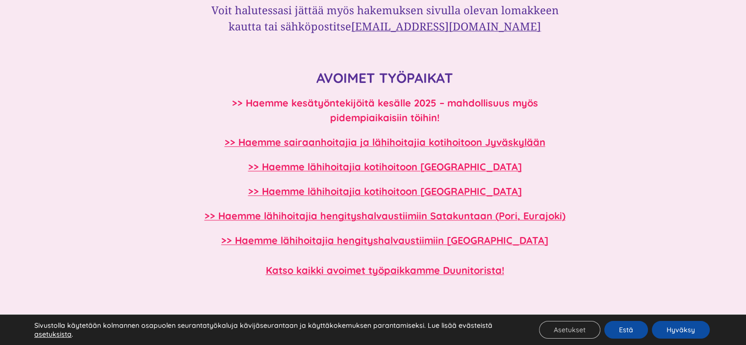  I want to click on b: >> Haemme sairaanhoitajia ja lähihoitajia kotihoitoon Jyväskylään, so click(385, 142).